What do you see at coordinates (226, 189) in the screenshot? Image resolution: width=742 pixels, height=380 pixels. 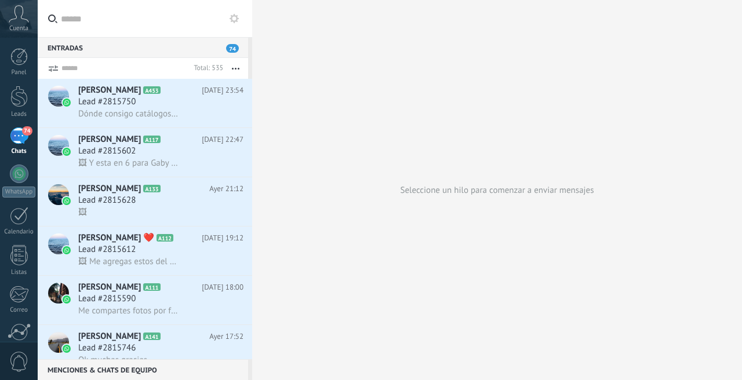 I see `span: Ayer 21:12` at bounding box center [226, 189].